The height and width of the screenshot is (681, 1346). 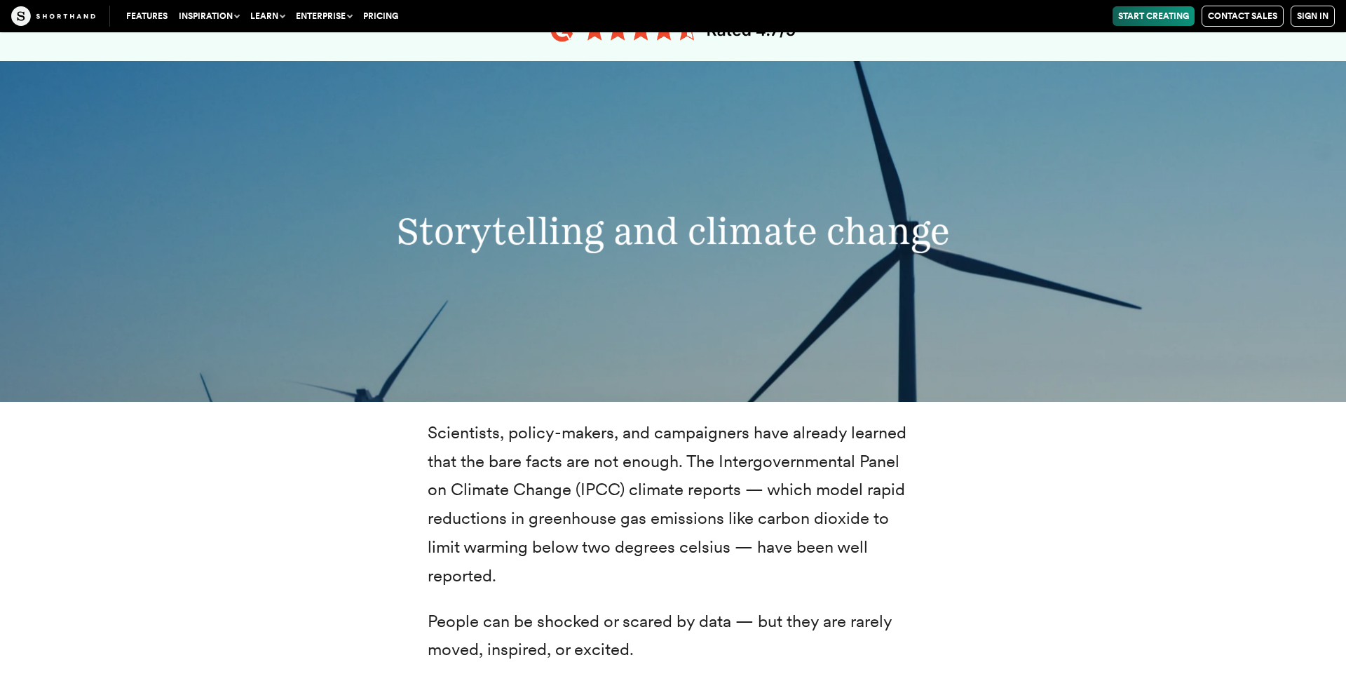 What do you see at coordinates (209, 16) in the screenshot?
I see `button: Inspiration` at bounding box center [209, 16].